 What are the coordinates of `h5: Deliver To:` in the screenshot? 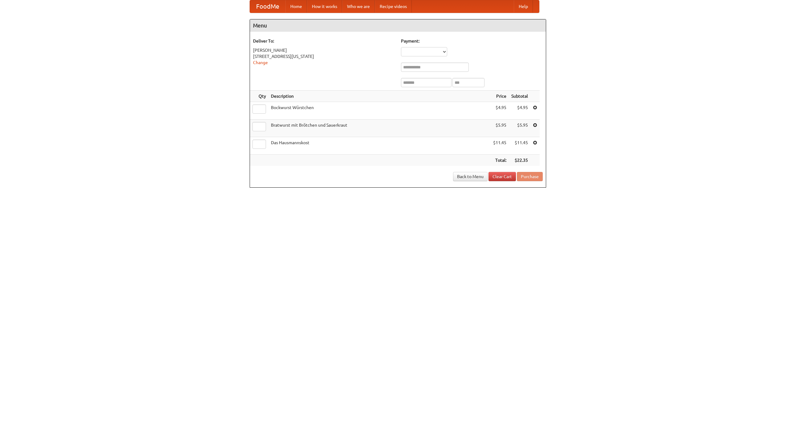 It's located at (324, 41).